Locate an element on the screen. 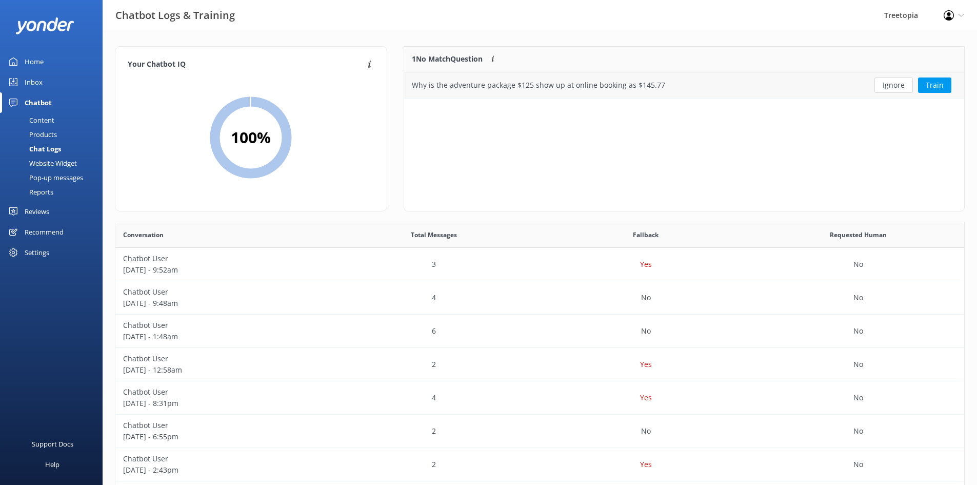 The width and height of the screenshot is (977, 485). div: Inbox is located at coordinates (33, 82).